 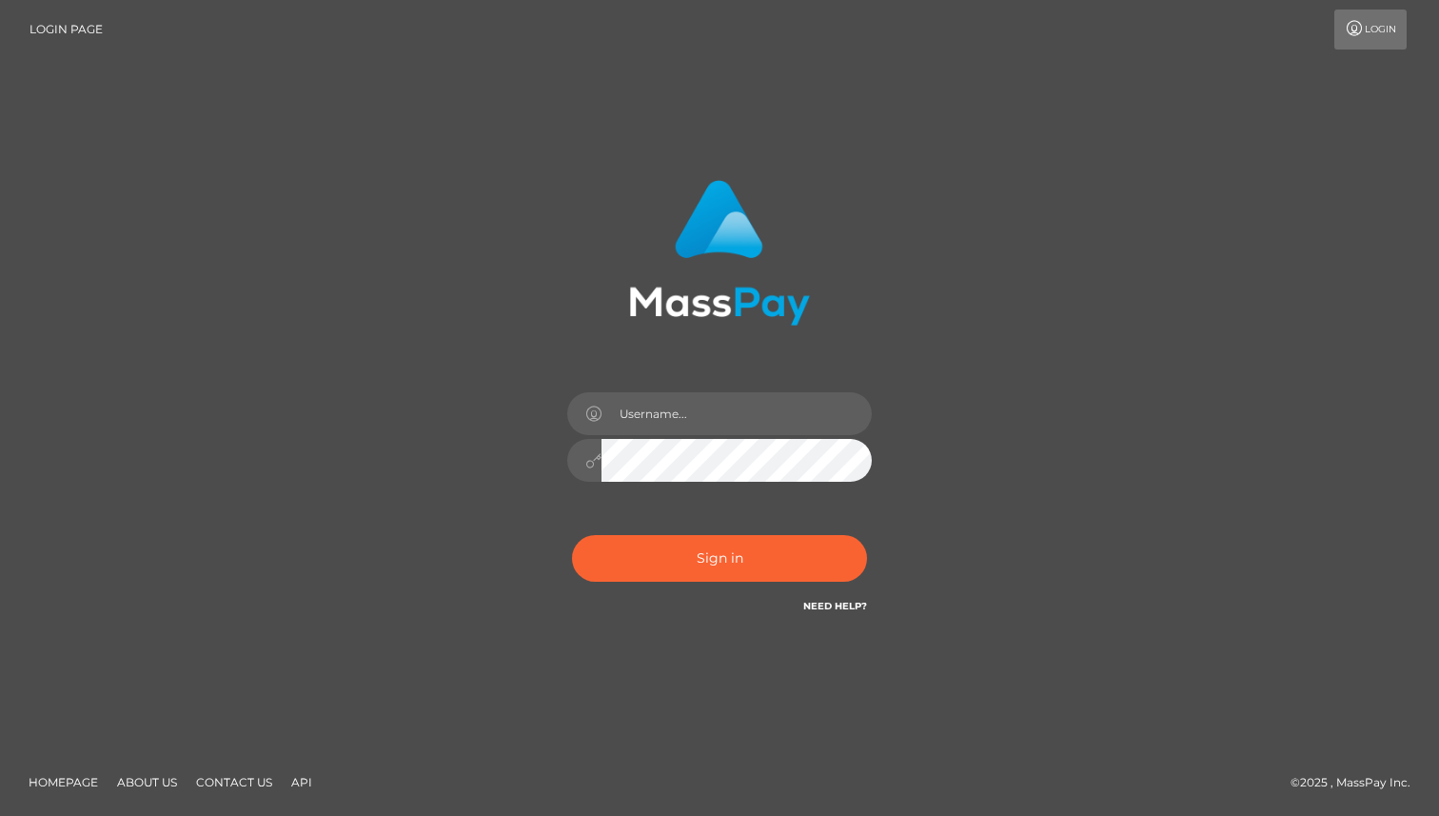 I want to click on a: Login, so click(x=1370, y=30).